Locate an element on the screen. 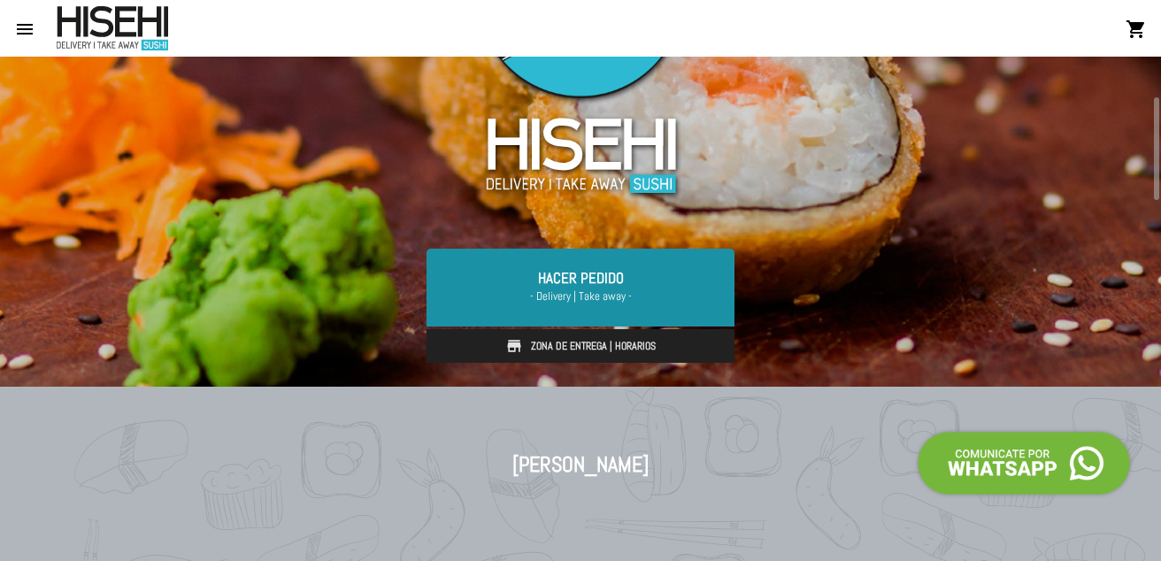 The image size is (1161, 561). img: call-whatsapp.png is located at coordinates (1023, 463).